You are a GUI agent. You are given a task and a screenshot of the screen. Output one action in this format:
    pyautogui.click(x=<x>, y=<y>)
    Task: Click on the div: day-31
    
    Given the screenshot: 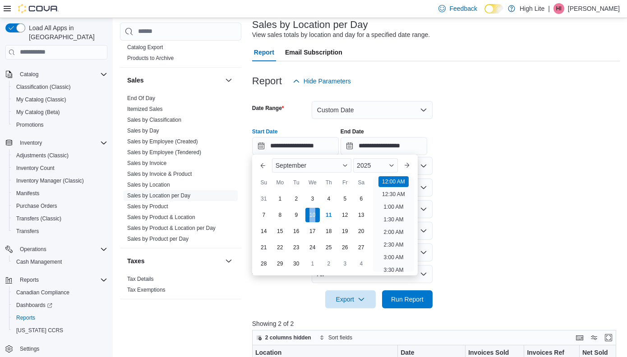 What is the action you would take?
    pyautogui.click(x=264, y=199)
    